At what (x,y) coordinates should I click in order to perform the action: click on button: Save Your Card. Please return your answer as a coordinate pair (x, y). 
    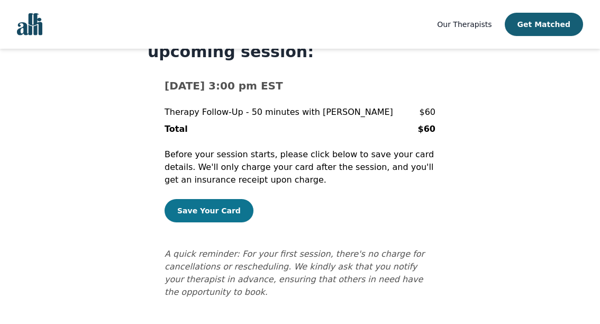
    Looking at the image, I should click on (209, 211).